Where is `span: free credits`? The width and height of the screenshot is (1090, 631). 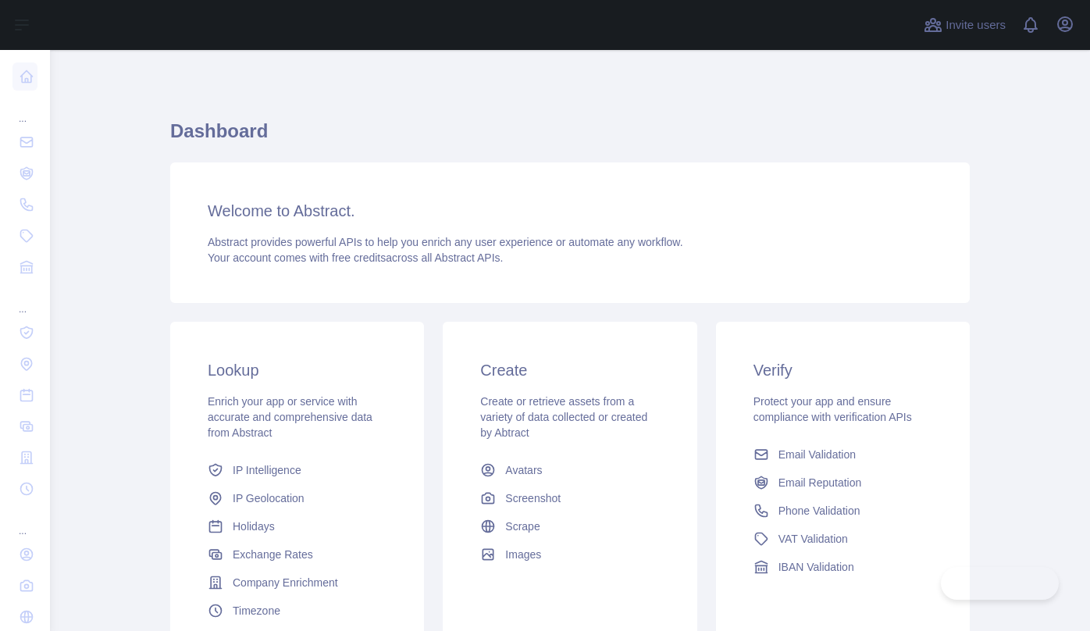 span: free credits is located at coordinates (358, 258).